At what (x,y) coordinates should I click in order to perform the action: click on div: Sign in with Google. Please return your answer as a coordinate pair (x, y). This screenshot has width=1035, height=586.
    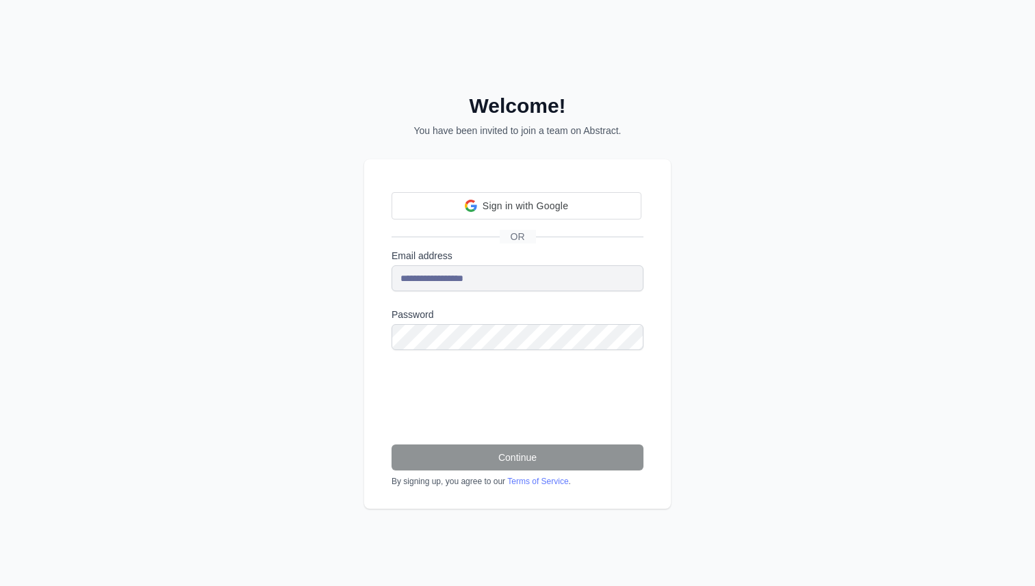
    Looking at the image, I should click on (516, 206).